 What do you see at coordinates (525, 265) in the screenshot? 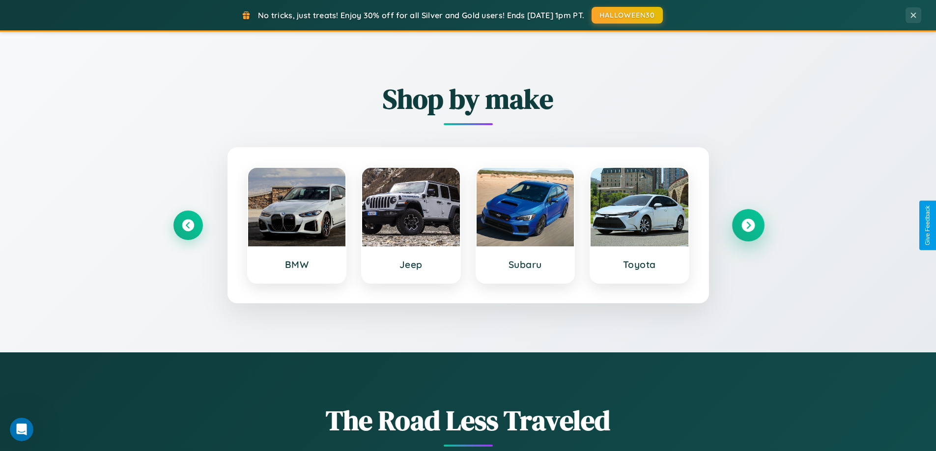
I see `h3: Subaru` at bounding box center [525, 265].